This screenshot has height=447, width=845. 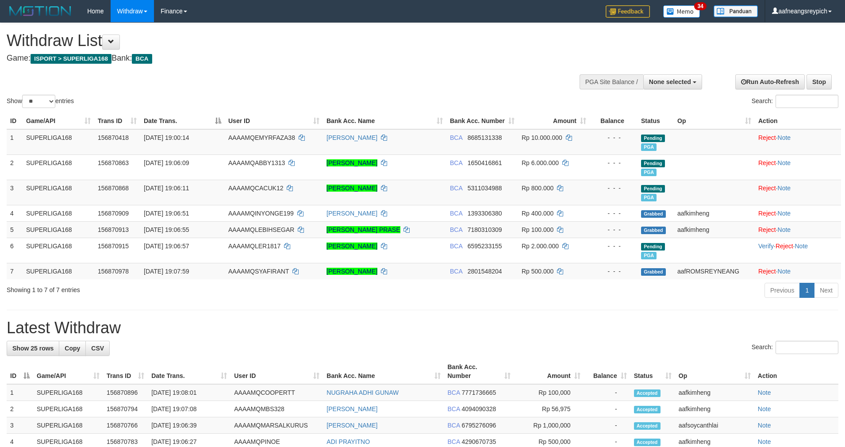 What do you see at coordinates (549, 392) in the screenshot?
I see `td: Rp 100,000` at bounding box center [549, 392].